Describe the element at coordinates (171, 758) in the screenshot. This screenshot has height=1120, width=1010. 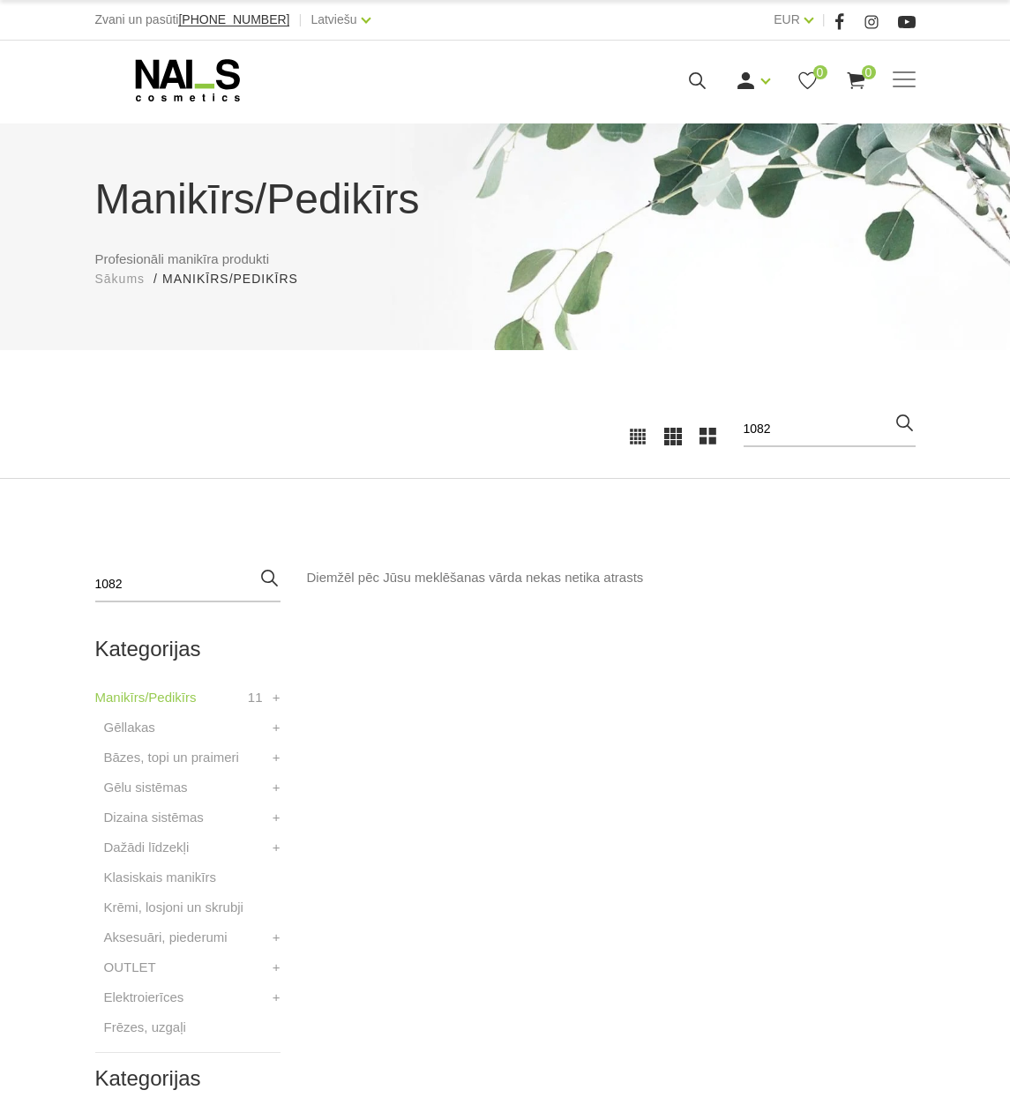
I see `a: Bāzes, topi un praimeri` at that location.